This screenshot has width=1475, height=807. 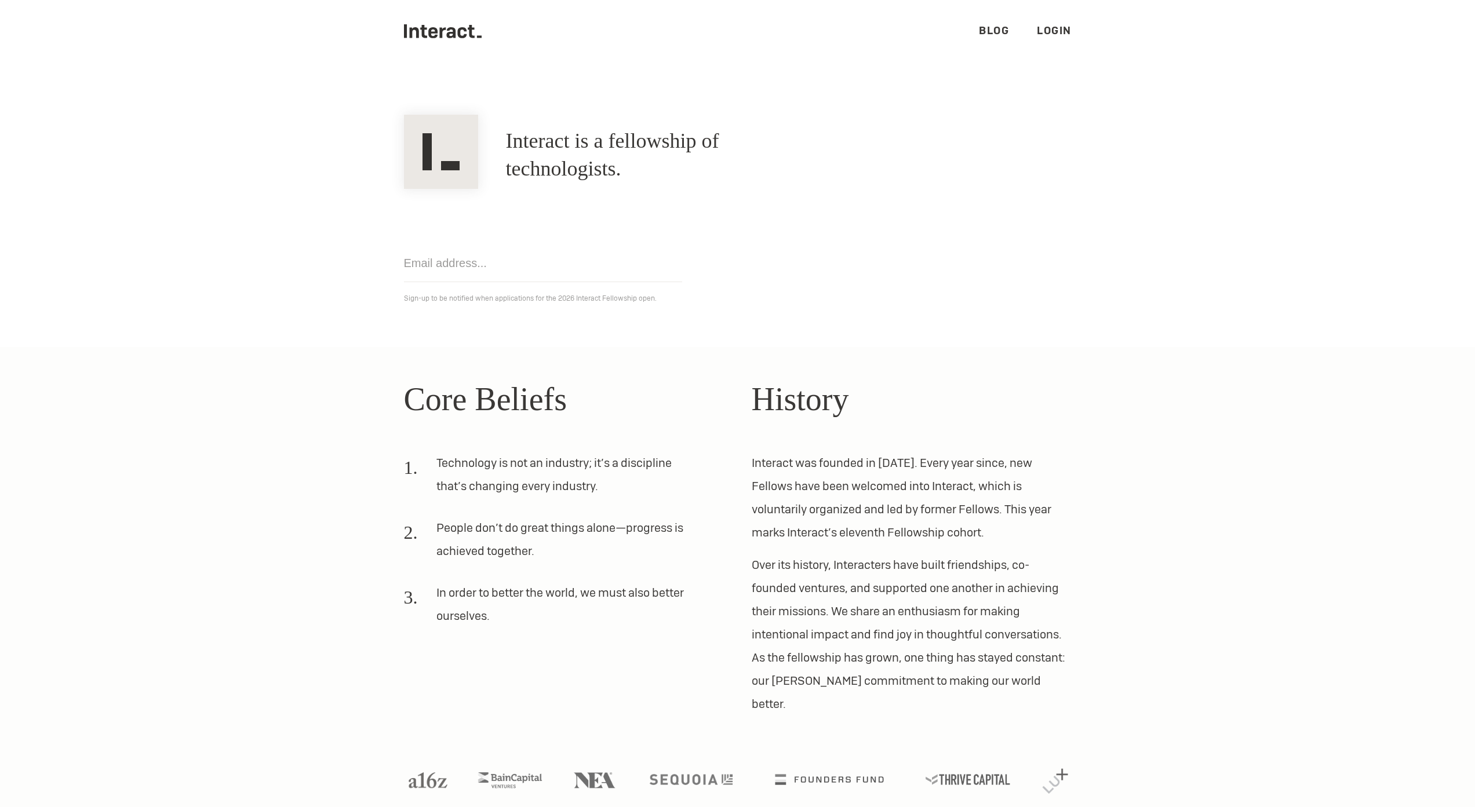 I want to click on img: Thrive Capital logo, so click(x=968, y=779).